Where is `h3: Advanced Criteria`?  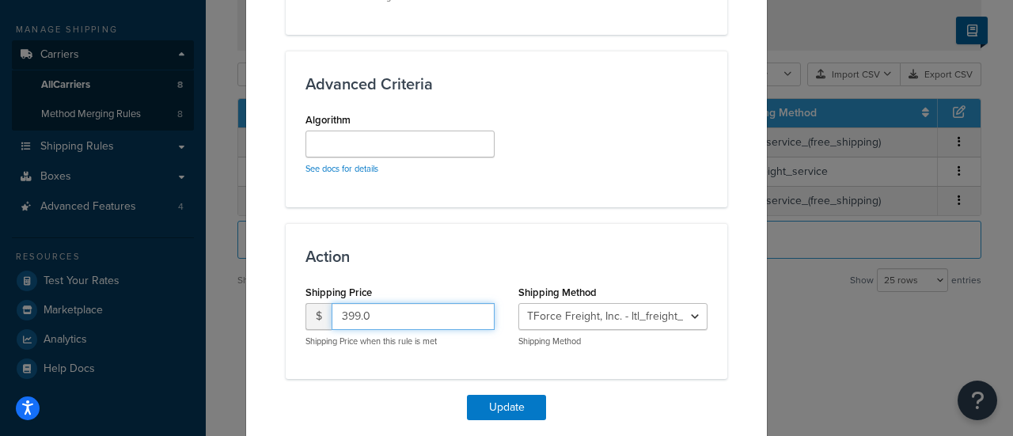
h3: Advanced Criteria is located at coordinates (507, 84).